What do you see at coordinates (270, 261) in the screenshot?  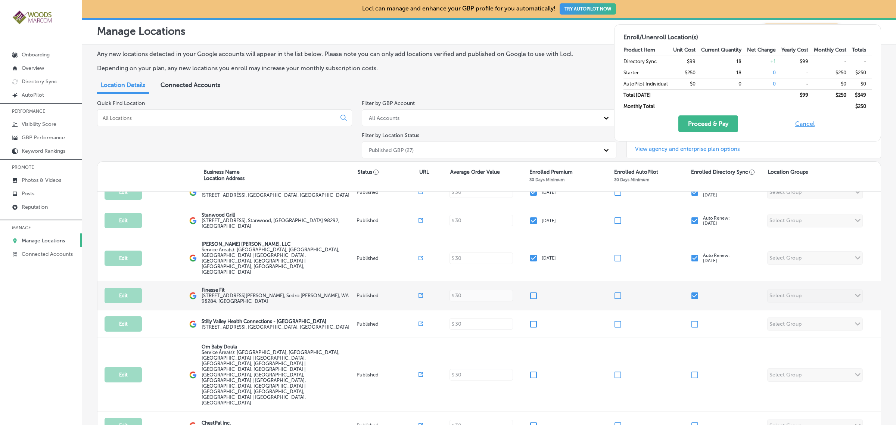 I see `span: Skagit County, WA, USA | Whatcom County, WA, USA | Snohomish County, WA, USA` at bounding box center [270, 261].